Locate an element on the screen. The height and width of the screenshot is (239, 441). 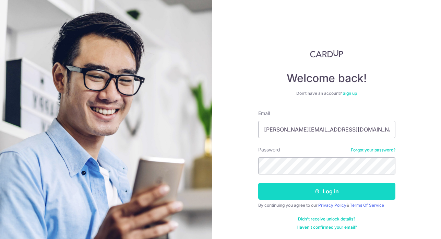
button: Log in is located at coordinates (327, 191).